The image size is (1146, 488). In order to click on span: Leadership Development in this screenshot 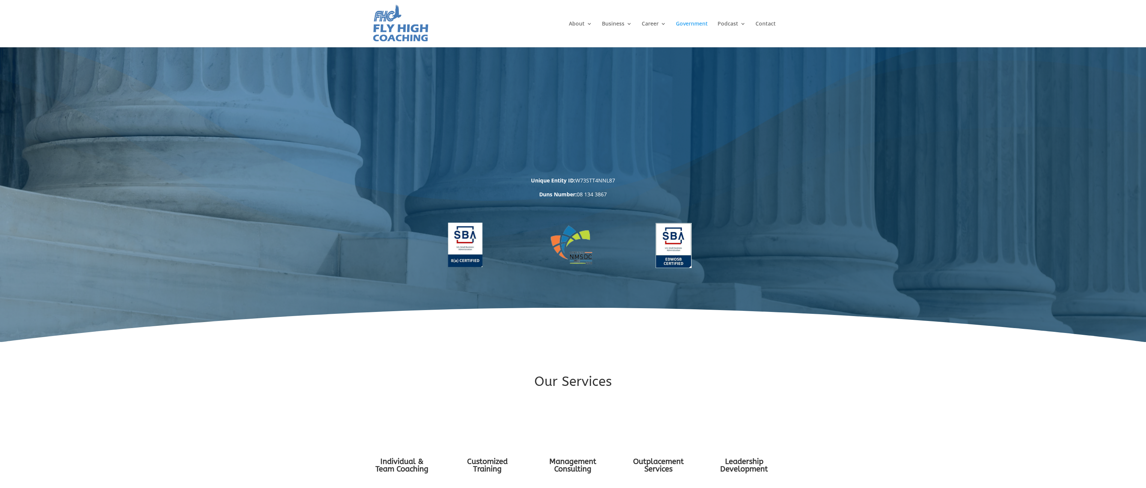, I will do `click(744, 465)`.